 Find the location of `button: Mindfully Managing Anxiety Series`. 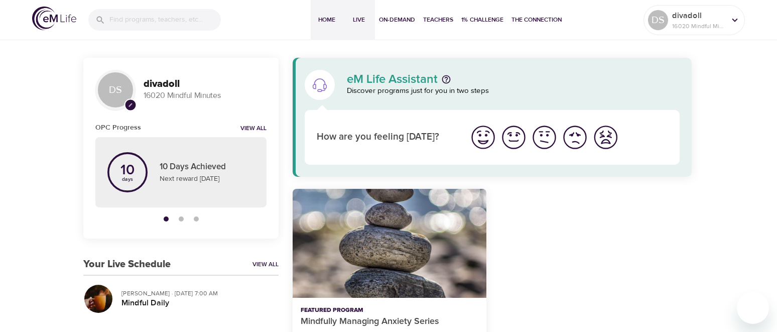

button: Mindfully Managing Anxiety Series is located at coordinates (389, 243).